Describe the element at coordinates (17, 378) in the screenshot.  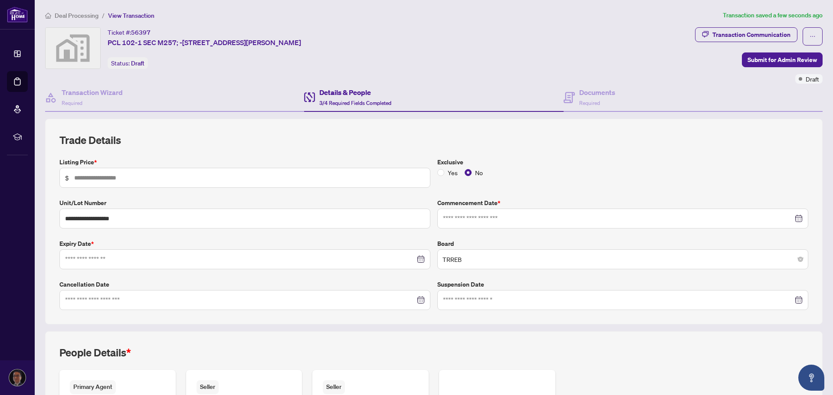
I see `img: Profile Icon` at that location.